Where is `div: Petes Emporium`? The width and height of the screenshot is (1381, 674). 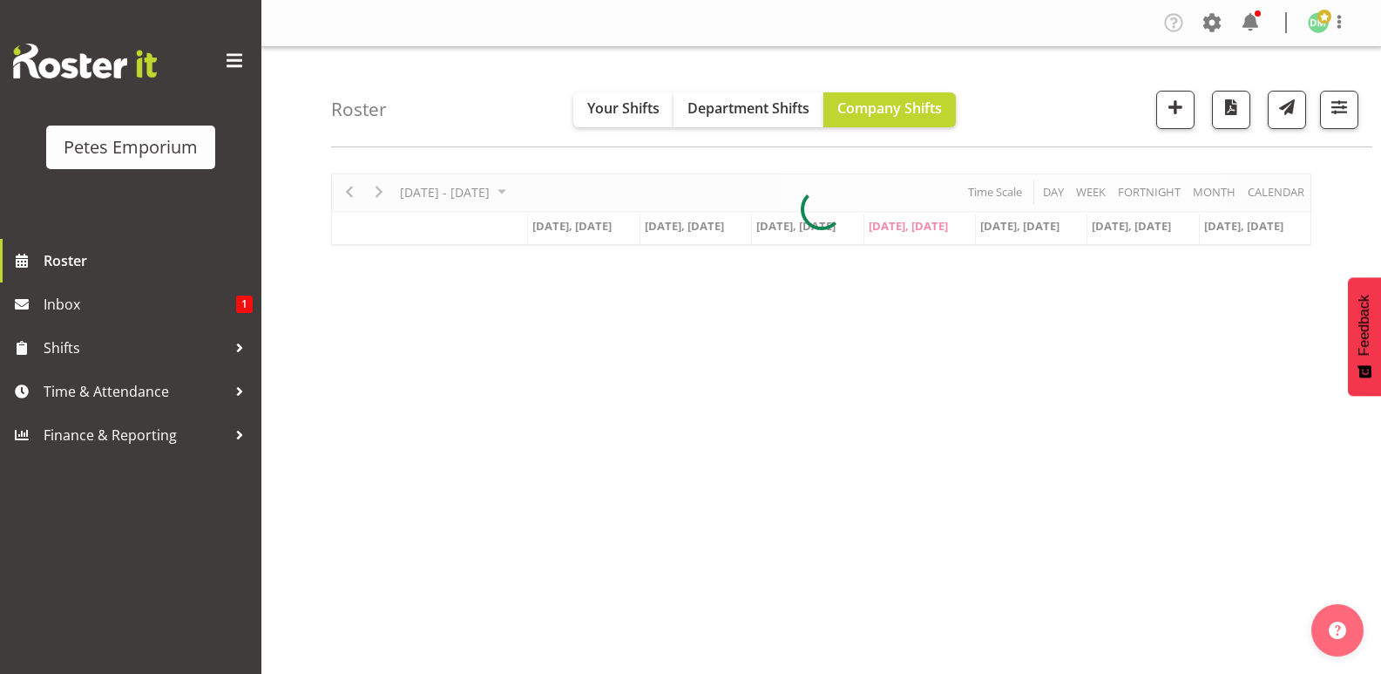
div: Petes Emporium is located at coordinates (131, 147).